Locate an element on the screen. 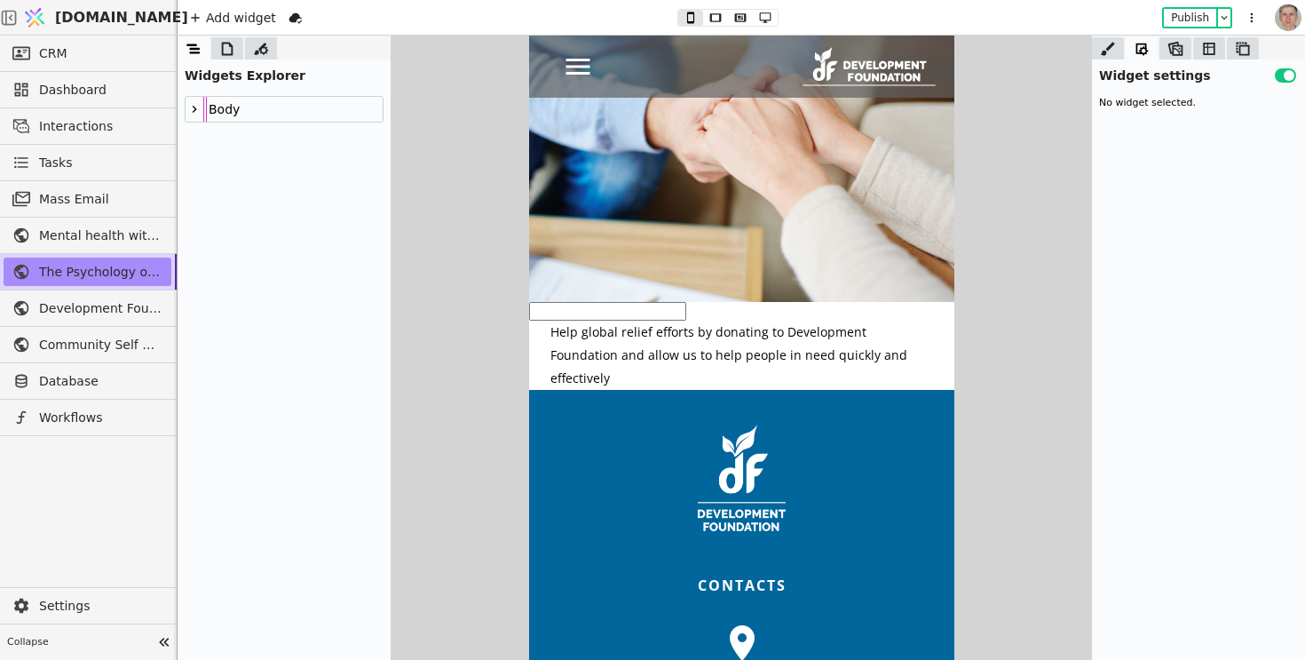 This screenshot has height=660, width=1305. span: CRM is located at coordinates (53, 53).